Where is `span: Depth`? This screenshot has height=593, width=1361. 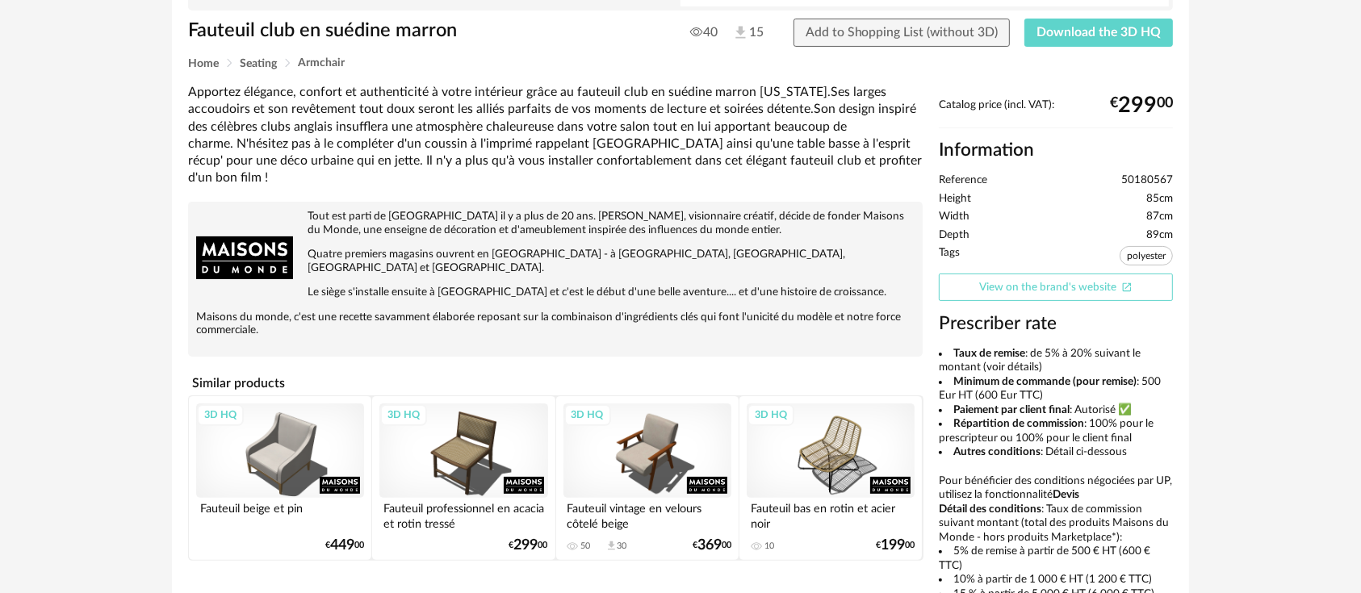
span: Depth is located at coordinates (954, 236).